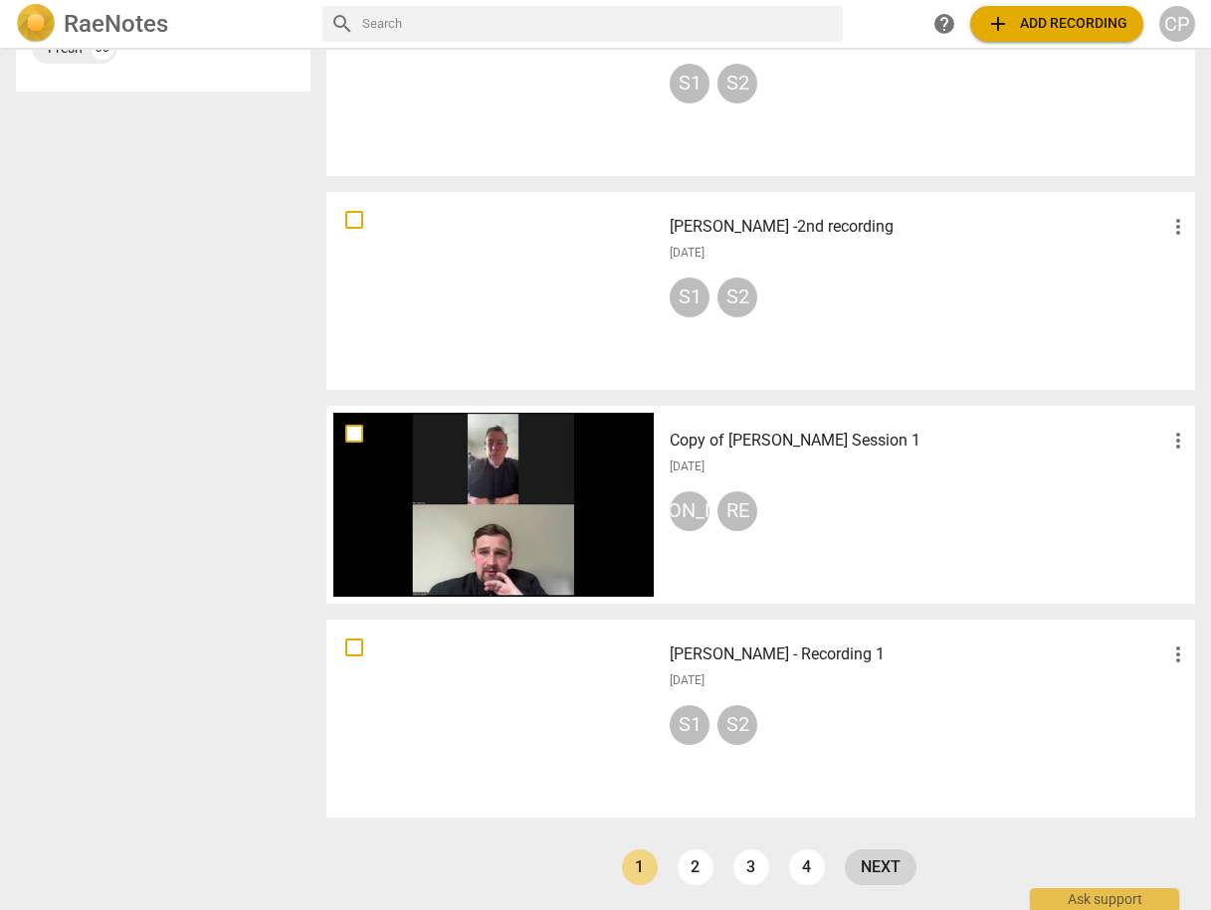 This screenshot has width=1211, height=910. I want to click on a: LogoRaeNotes, so click(161, 24).